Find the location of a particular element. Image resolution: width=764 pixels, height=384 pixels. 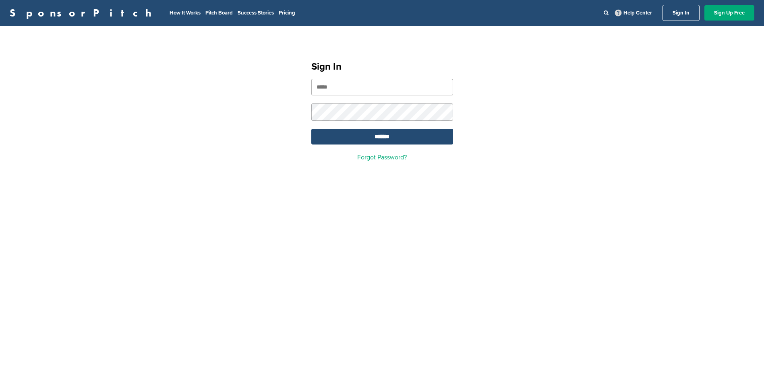

a: SponsorPitch is located at coordinates (83, 13).